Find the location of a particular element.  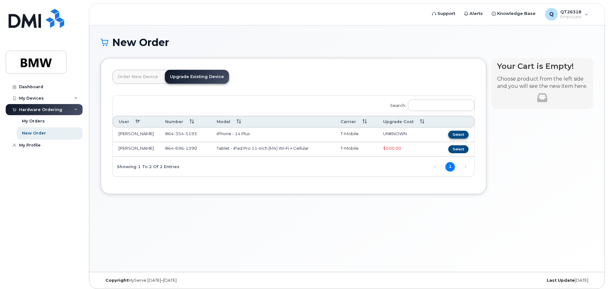

h4: Your Cart is Empty! is located at coordinates (542, 66).